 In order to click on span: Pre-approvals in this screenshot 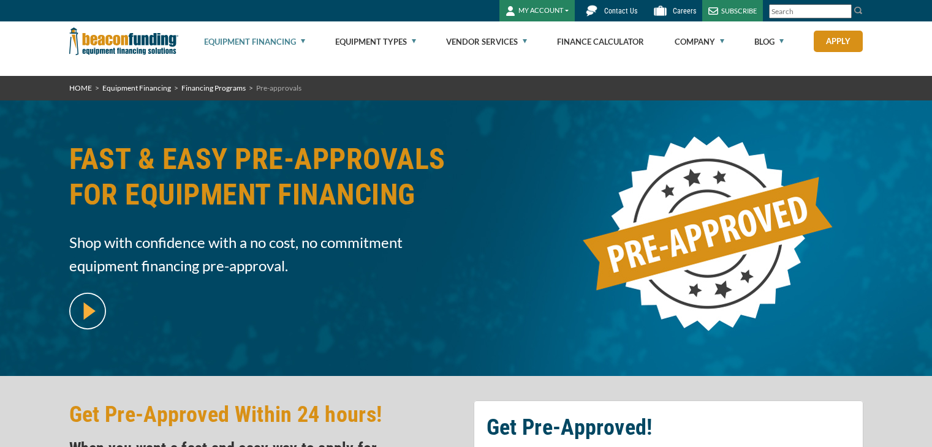, I will do `click(279, 88)`.